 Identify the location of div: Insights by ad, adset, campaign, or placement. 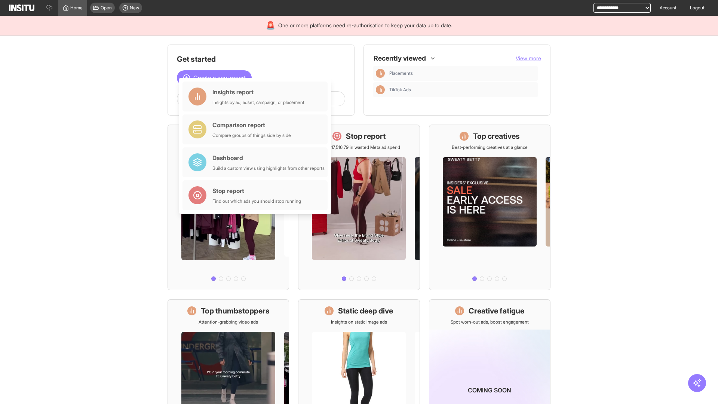
(259, 103).